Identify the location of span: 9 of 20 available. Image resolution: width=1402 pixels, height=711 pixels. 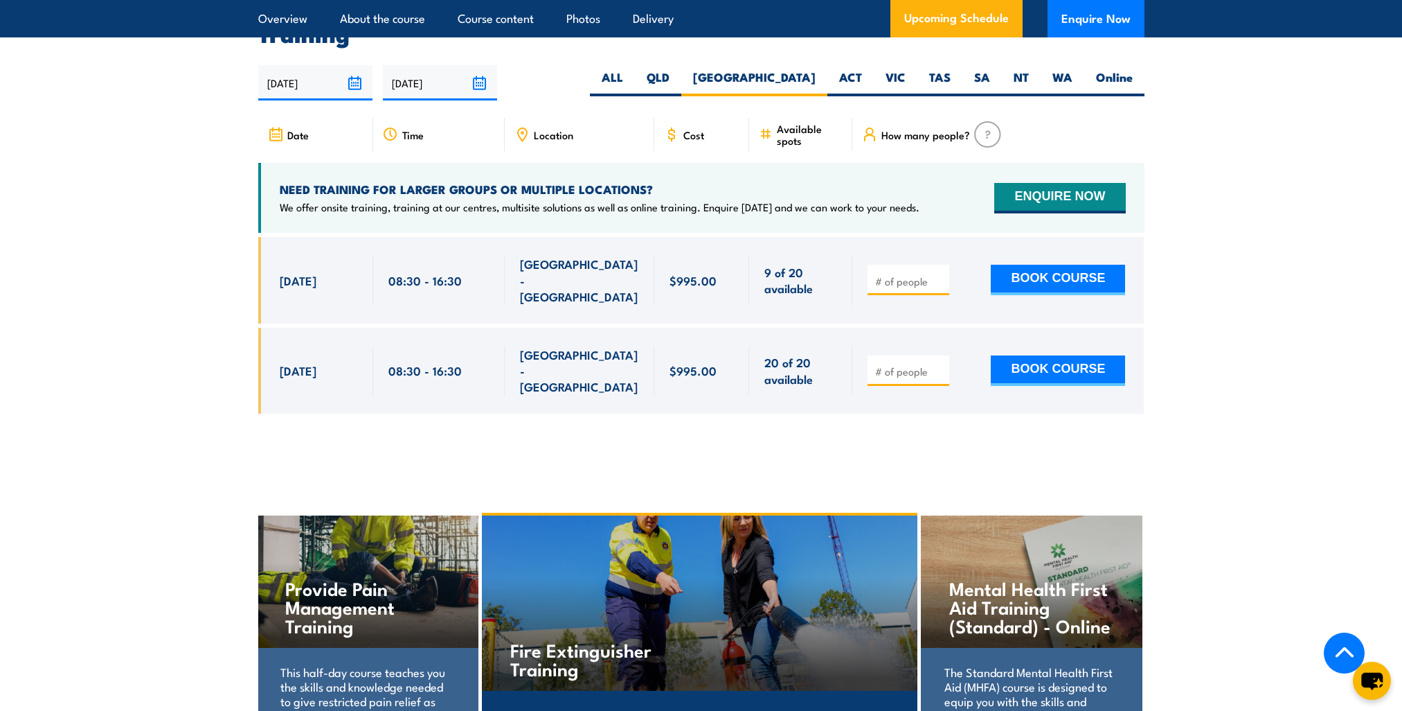
(801, 280).